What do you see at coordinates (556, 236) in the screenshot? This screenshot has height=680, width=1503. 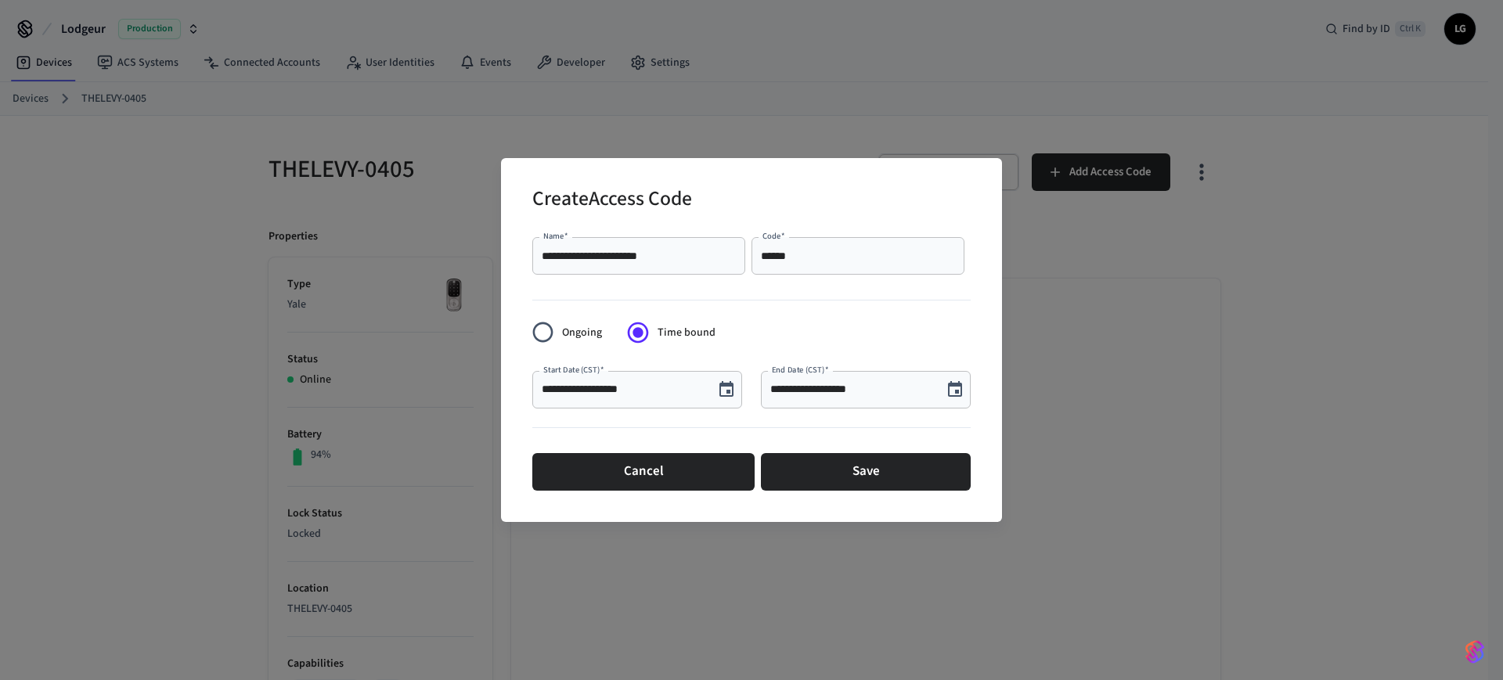 I see `label: Name` at bounding box center [556, 236].